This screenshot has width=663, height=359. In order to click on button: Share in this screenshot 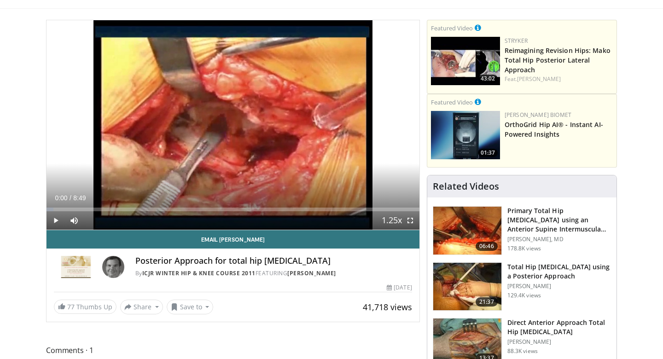, I will do `click(141, 307)`.